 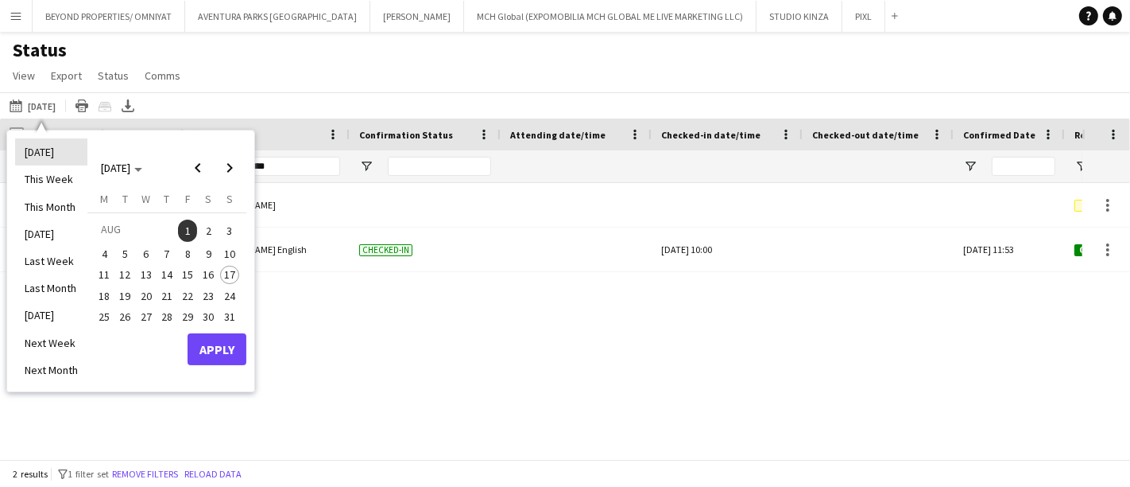 What do you see at coordinates (109, 16) in the screenshot?
I see `button: BEYOND PROPERTIES/ OMNIYAT` at bounding box center [109, 16].